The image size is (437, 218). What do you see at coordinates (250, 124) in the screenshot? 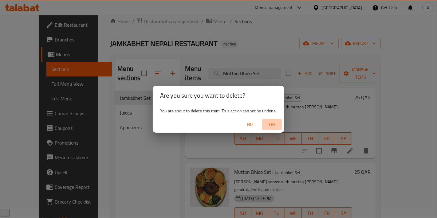
I see `button: No` at bounding box center [250, 124].